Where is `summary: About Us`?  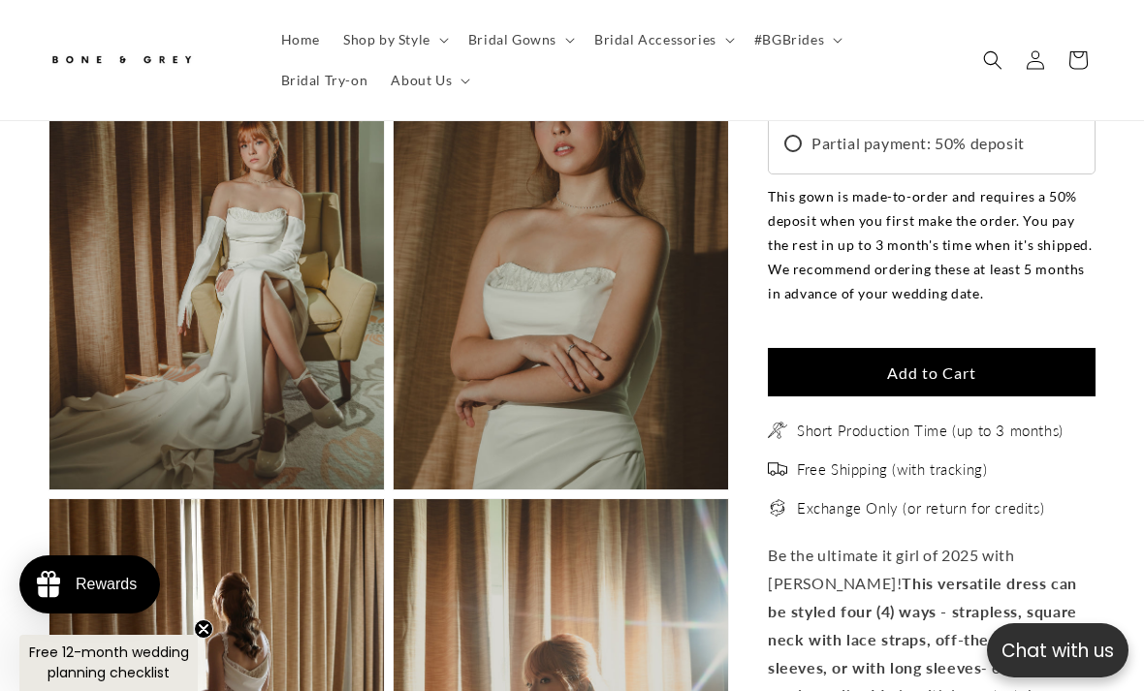 summary: About Us is located at coordinates (428, 80).